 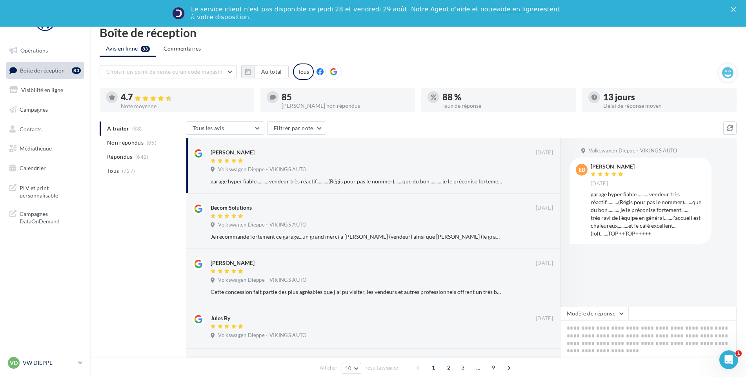 What do you see at coordinates (129, 171) in the screenshot?
I see `span: (727)` at bounding box center [129, 171].